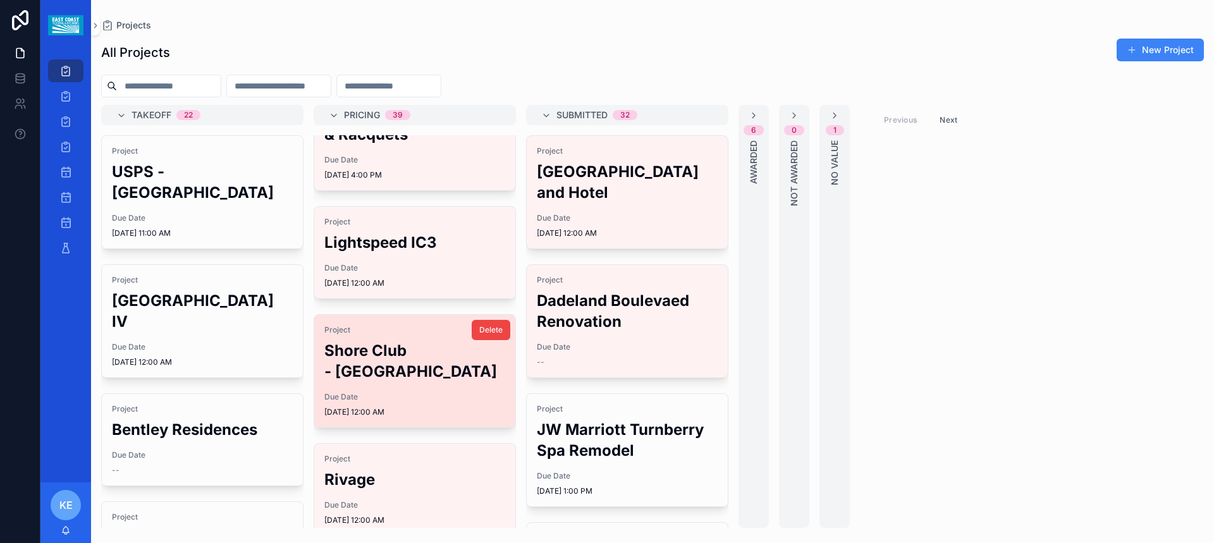 This screenshot has width=1214, height=543. Describe the element at coordinates (1160, 50) in the screenshot. I see `a: New Project` at that location.